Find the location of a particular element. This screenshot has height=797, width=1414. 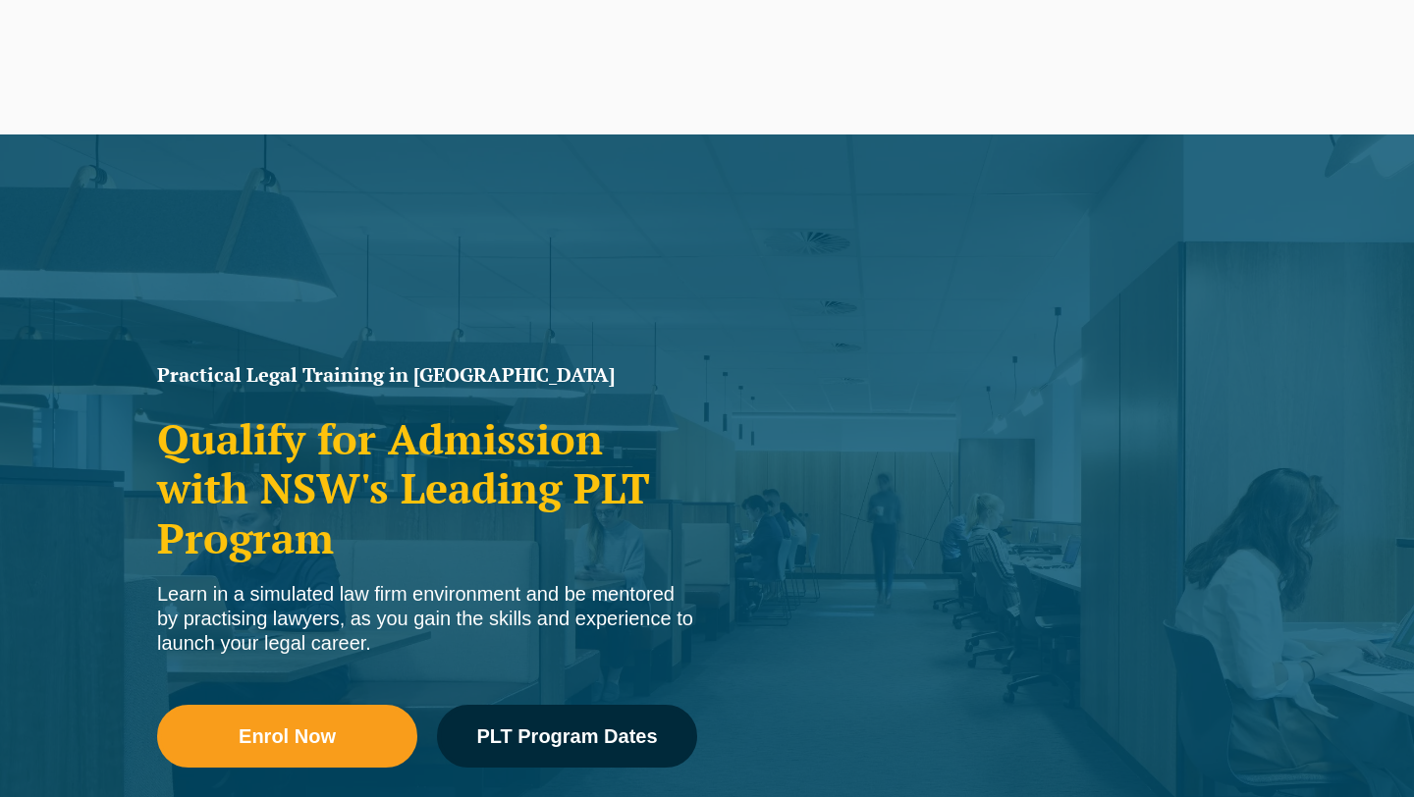

span: Enrol Now is located at coordinates (287, 736).